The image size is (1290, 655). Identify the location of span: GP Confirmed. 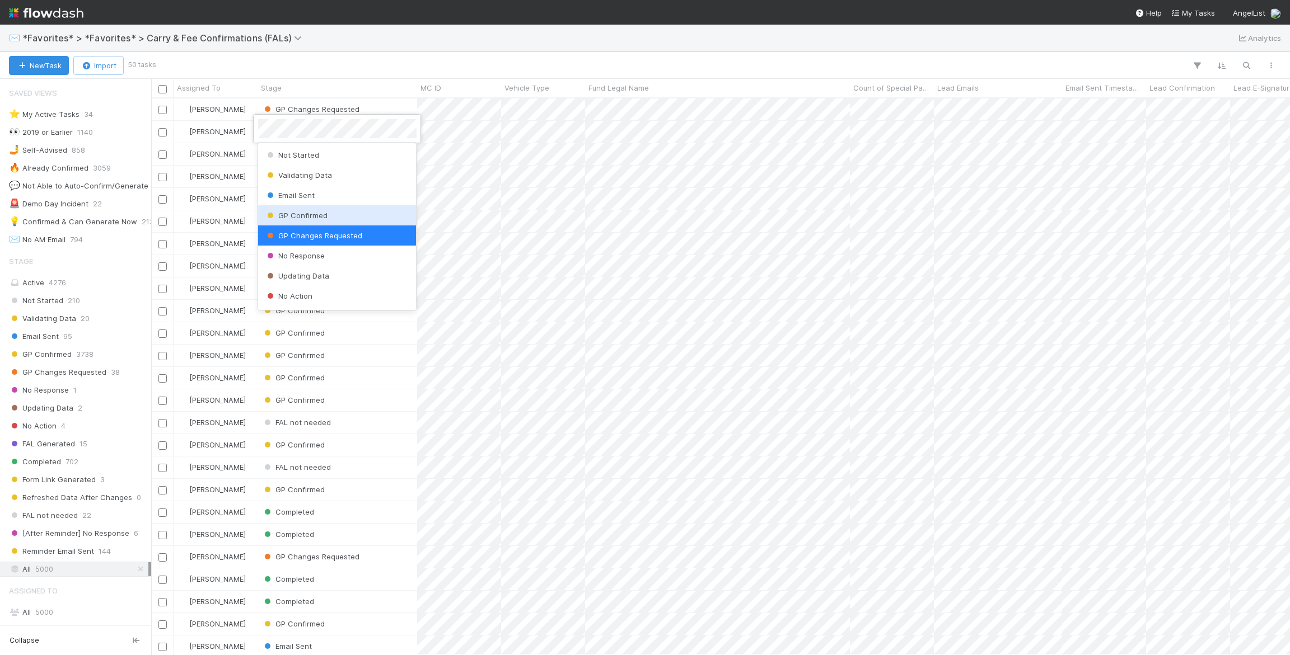
(296, 215).